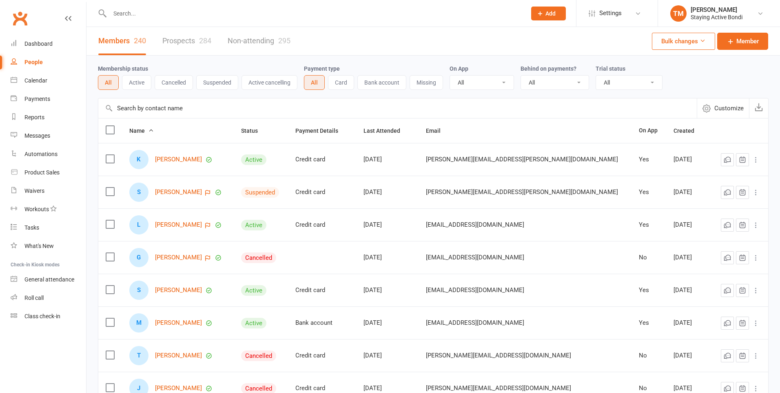 The height and width of the screenshot is (393, 780). What do you see at coordinates (37, 99) in the screenshot?
I see `div: Payments` at bounding box center [37, 99].